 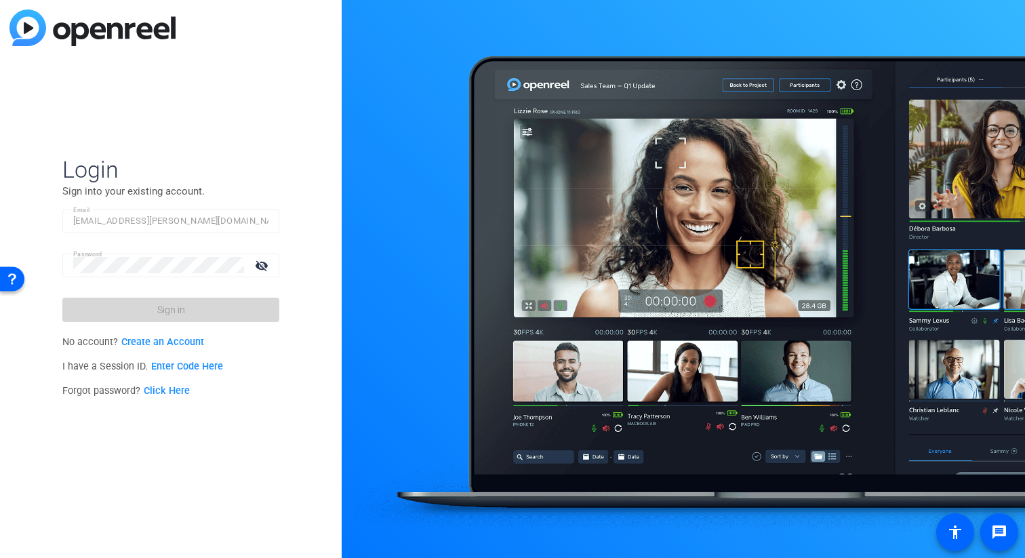 What do you see at coordinates (187, 366) in the screenshot?
I see `a: Enter Code Here` at bounding box center [187, 366].